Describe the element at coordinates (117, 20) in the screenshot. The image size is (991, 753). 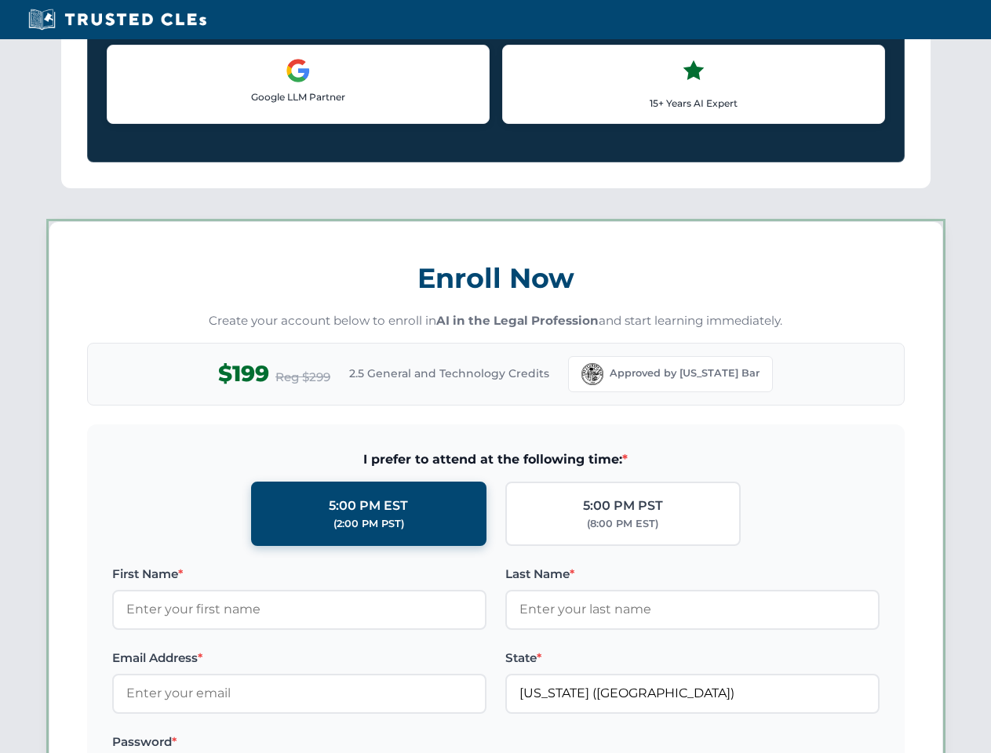
I see `img: Trusted CLEs` at that location.